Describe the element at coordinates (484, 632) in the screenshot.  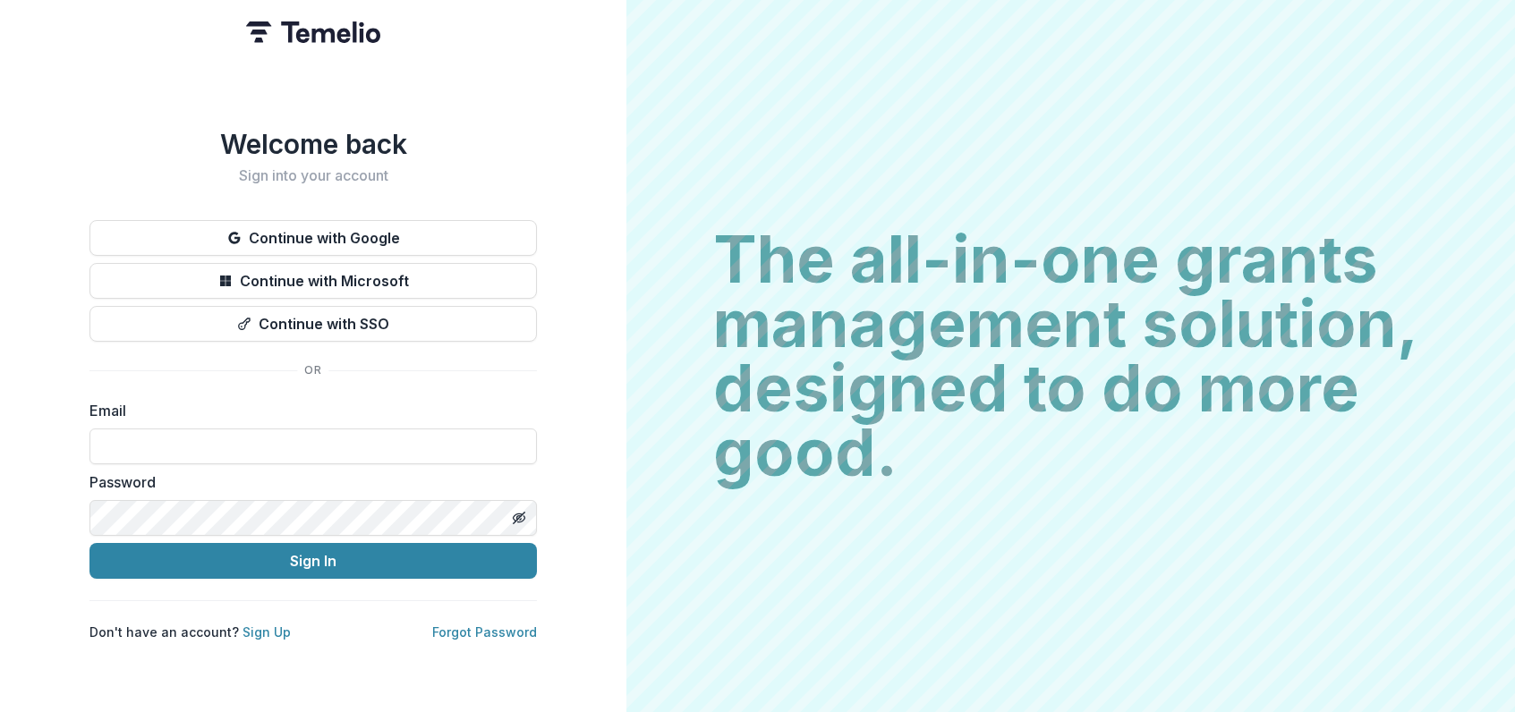
I see `a: Forgot Password` at that location.